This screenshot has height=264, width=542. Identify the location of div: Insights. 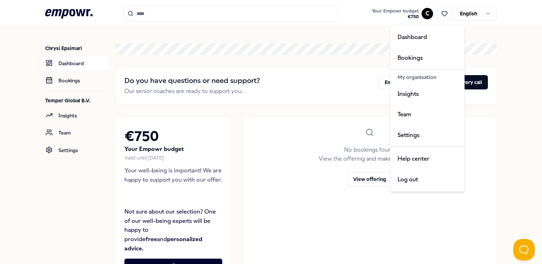
(427, 94).